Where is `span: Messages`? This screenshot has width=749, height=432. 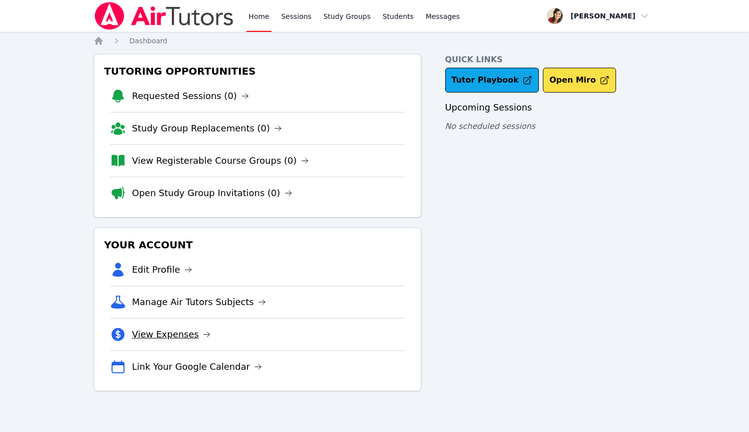 span: Messages is located at coordinates (443, 16).